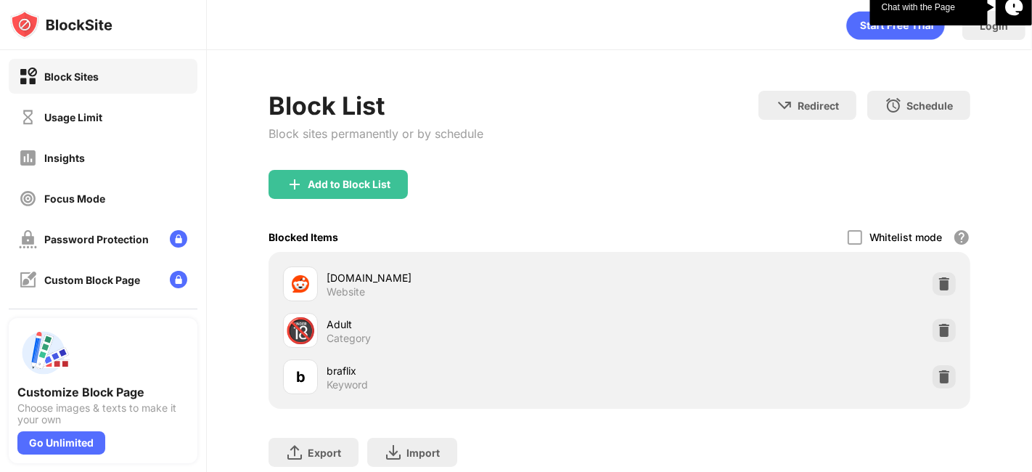  Describe the element at coordinates (349, 184) in the screenshot. I see `div: Add to Block List` at that location.